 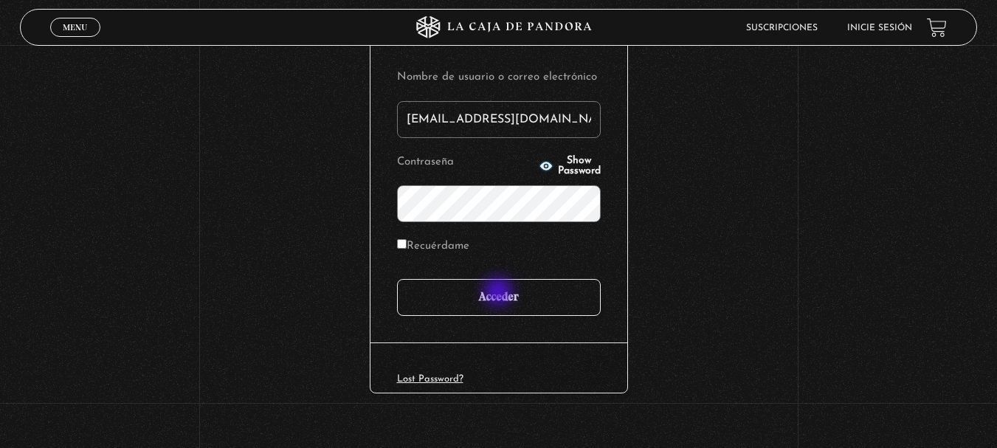 I want to click on label: Recuérdame, so click(x=433, y=247).